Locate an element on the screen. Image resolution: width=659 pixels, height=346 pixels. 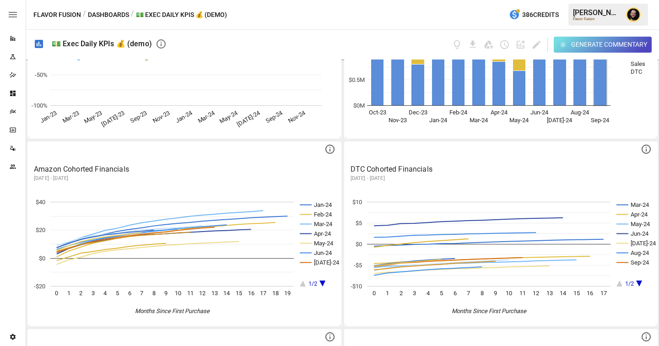
button: Ciaran Nugent is located at coordinates (633, 15).